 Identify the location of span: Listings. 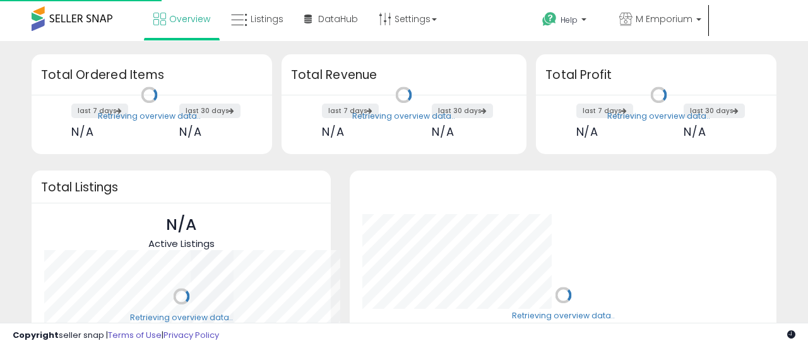
(267, 19).